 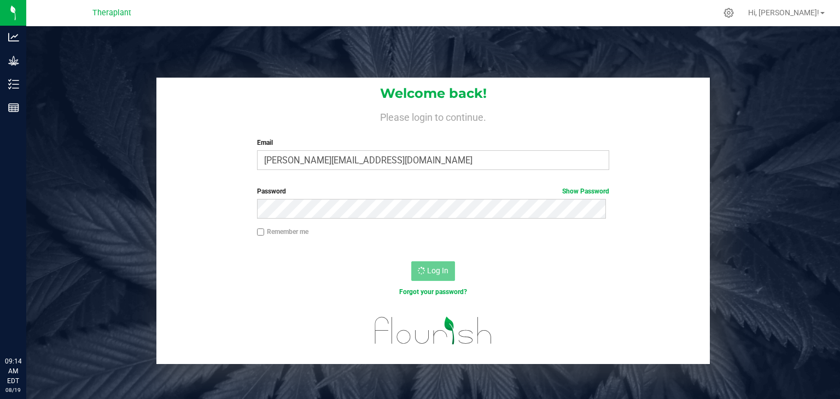 What do you see at coordinates (433, 116) in the screenshot?
I see `h4: Please login to continue.` at bounding box center [433, 116].